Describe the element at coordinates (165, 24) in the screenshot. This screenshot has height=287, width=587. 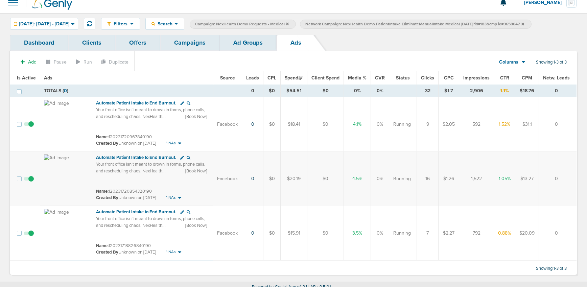
I see `span: Search` at that location.